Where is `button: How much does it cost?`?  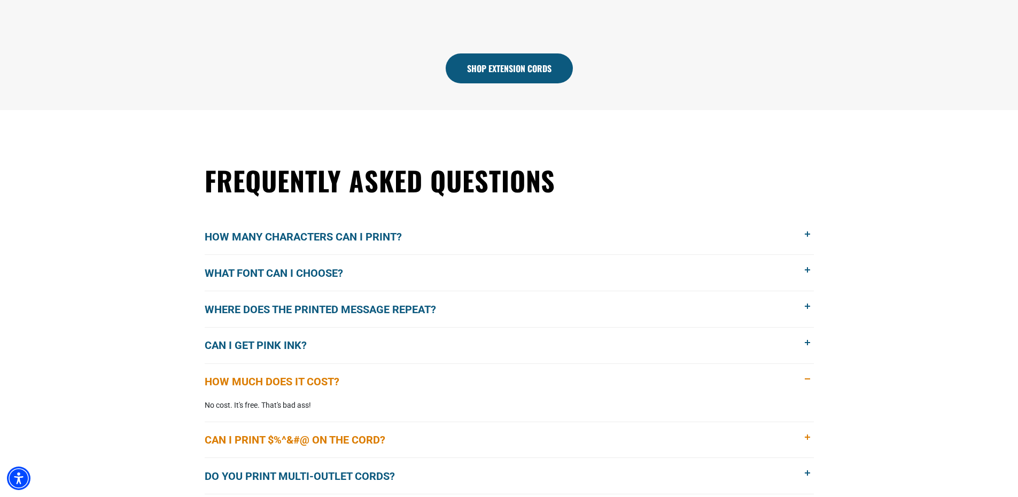 button: How much does it cost? is located at coordinates (509, 382).